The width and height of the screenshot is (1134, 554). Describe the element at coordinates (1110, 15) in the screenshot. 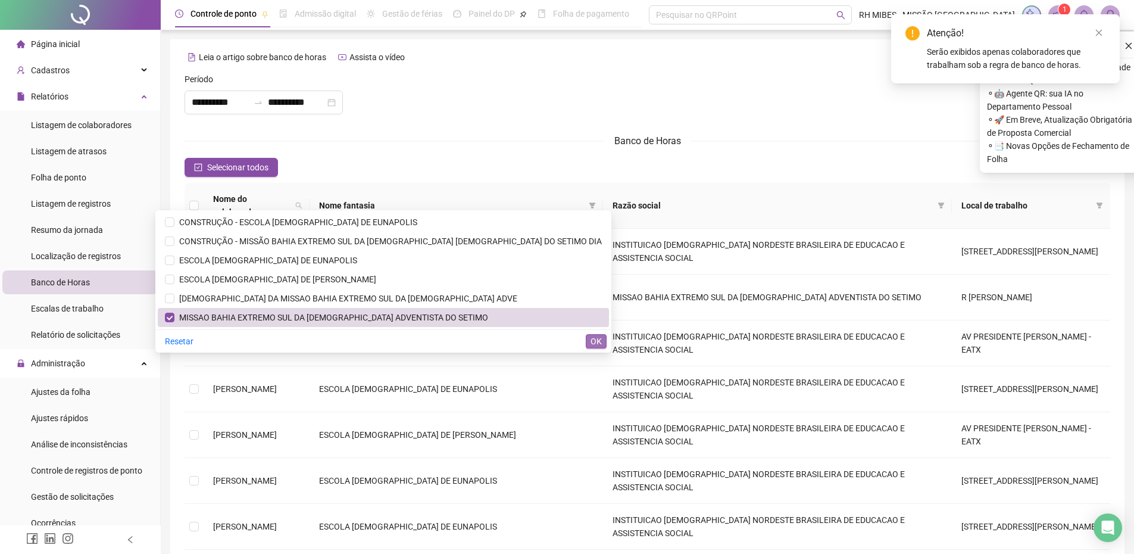

I see `img: 71697` at that location.